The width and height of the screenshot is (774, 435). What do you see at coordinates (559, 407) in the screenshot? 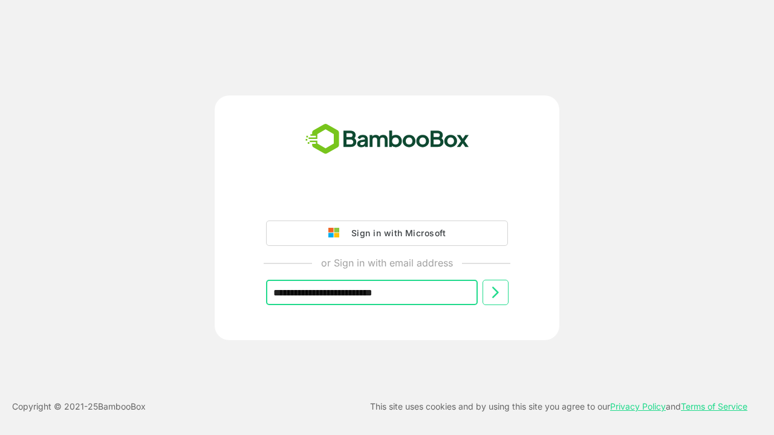
I see `p: This site uses cookies and by using this site you agree to our and` at bounding box center [559, 407].